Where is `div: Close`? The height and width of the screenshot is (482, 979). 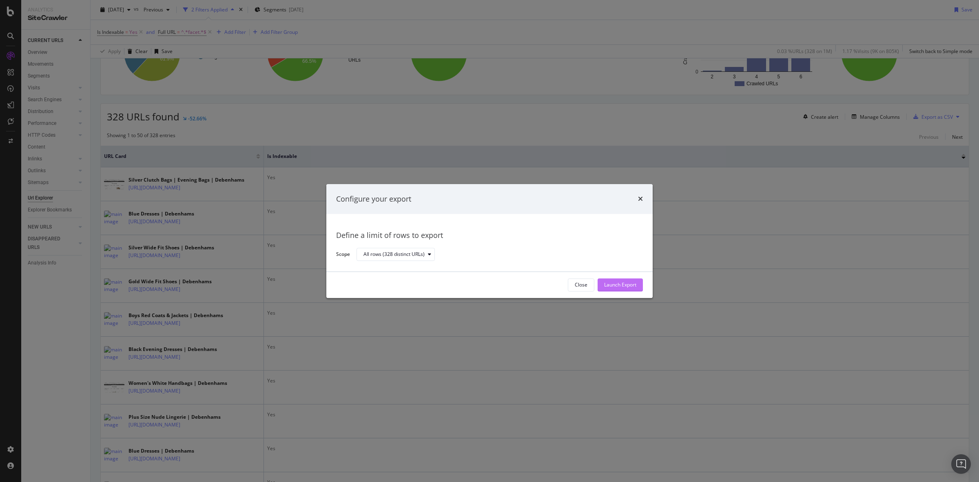
div: Close is located at coordinates (581, 285).